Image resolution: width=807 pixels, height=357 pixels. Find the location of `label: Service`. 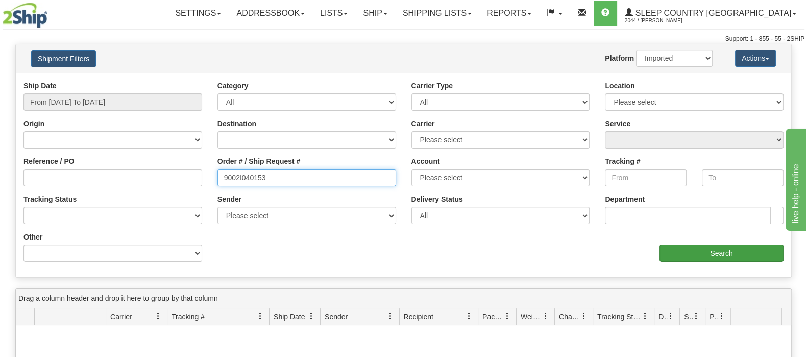

label: Service is located at coordinates (618, 124).